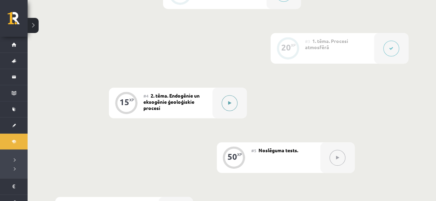  Describe the element at coordinates (326, 44) in the screenshot. I see `span: 1. tēma. Procesi atmosfērā` at that location.